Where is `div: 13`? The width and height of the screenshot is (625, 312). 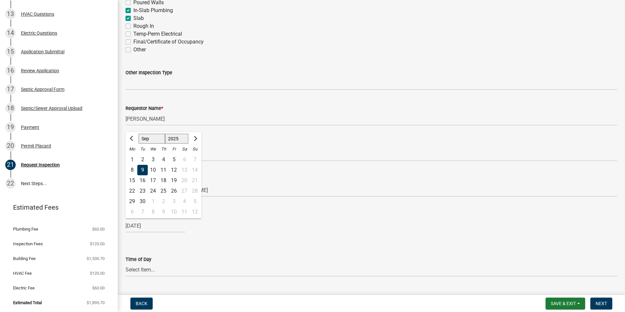
div: 13 is located at coordinates (10, 14).